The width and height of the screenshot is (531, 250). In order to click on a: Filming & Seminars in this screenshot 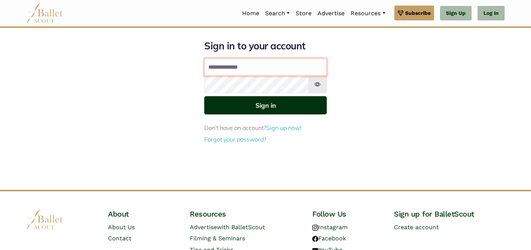, I will do `click(217, 238)`.